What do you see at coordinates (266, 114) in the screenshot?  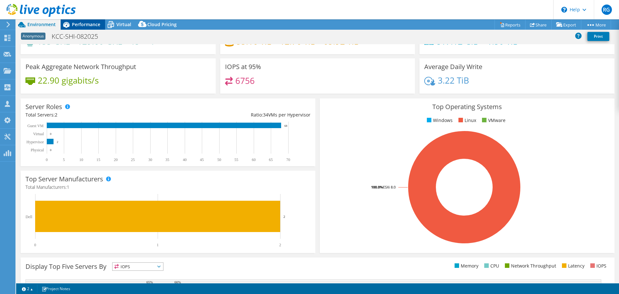 I see `span: 34` at bounding box center [266, 114].